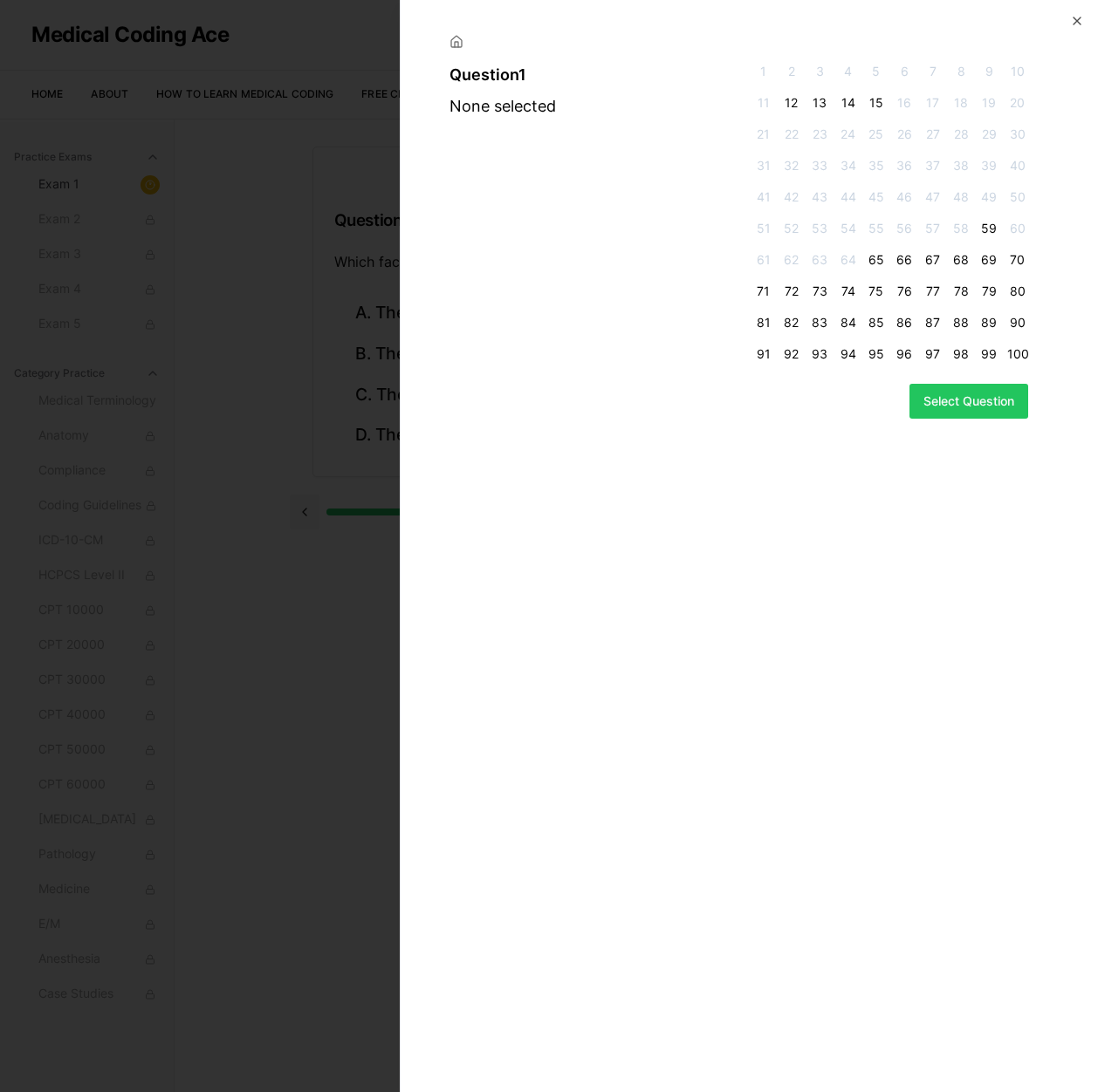 The height and width of the screenshot is (1092, 1098). I want to click on span: 60, so click(1017, 229).